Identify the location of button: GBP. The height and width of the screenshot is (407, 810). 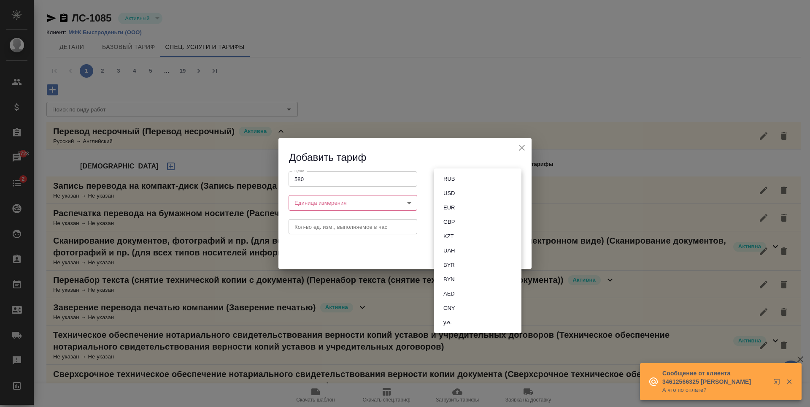
(449, 222).